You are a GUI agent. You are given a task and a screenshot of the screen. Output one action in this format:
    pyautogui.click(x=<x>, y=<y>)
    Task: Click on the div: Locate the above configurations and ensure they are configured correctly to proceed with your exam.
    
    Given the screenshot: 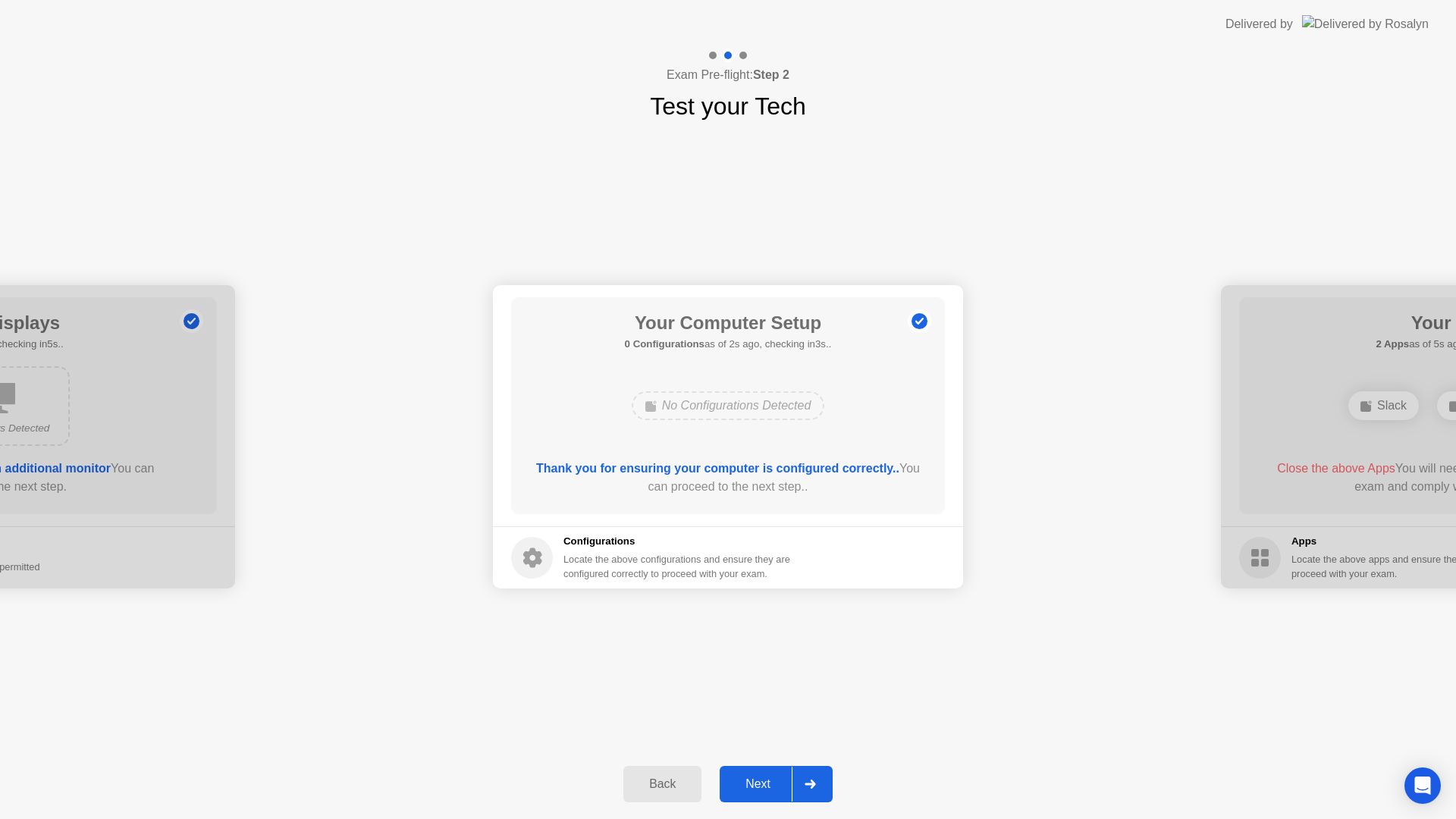 What is the action you would take?
    pyautogui.click(x=678, y=566)
    